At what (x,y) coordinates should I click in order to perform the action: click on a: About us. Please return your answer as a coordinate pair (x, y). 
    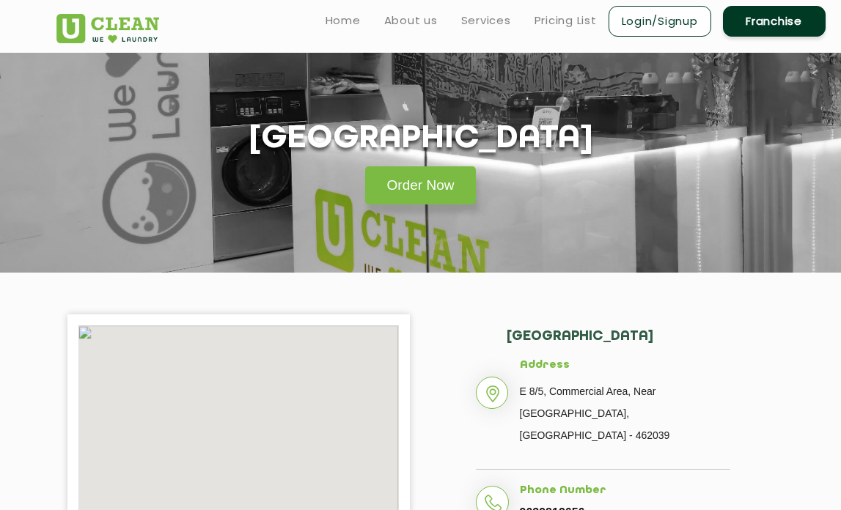
    Looking at the image, I should click on (411, 21).